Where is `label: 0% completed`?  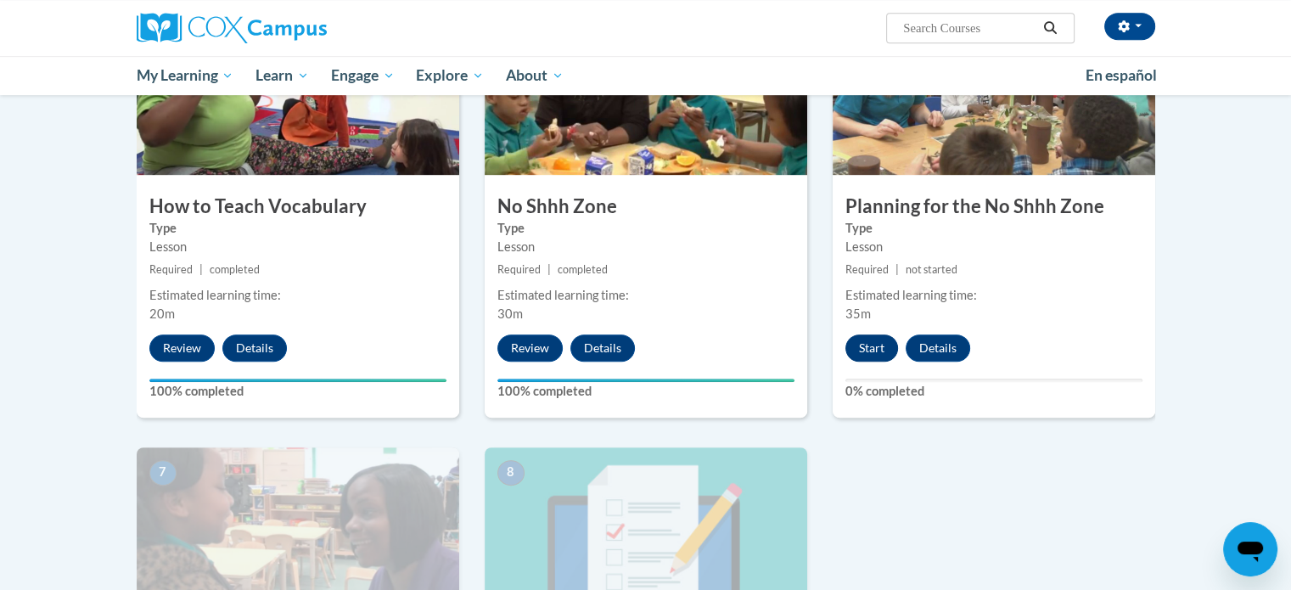
label: 0% completed is located at coordinates (994, 391).